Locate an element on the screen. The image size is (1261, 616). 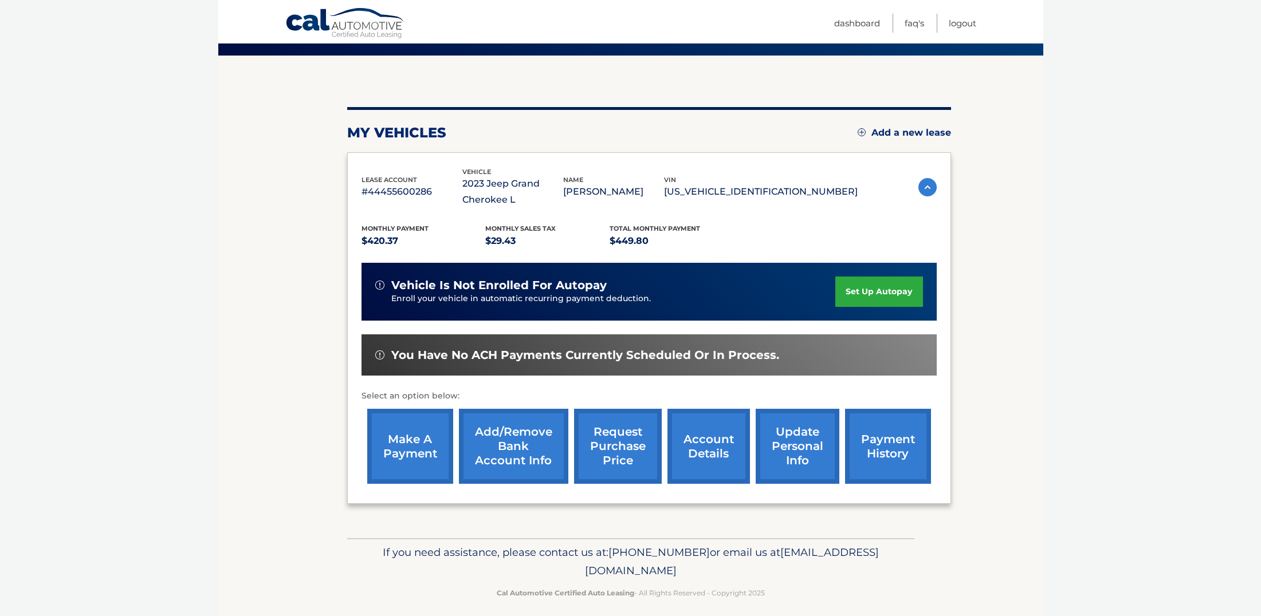
a: Add/Remove bank account info is located at coordinates (513, 446).